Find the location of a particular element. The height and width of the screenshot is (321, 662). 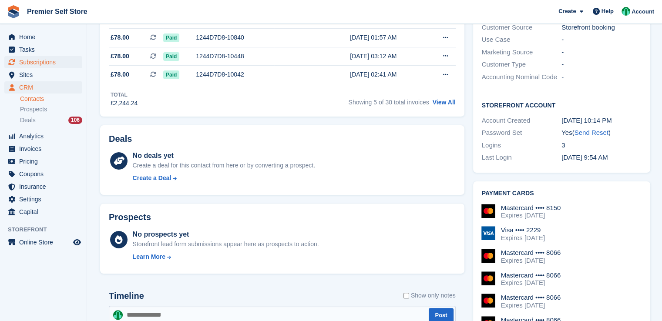

span: Subscriptions is located at coordinates (45, 62).